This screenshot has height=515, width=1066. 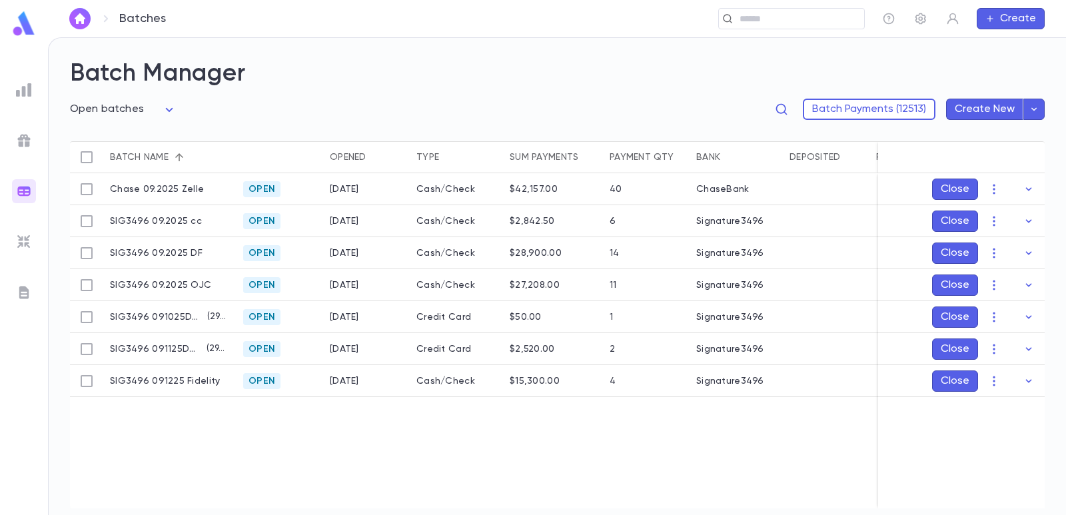 I want to click on p: SIG3496 09.2025 DF, so click(x=156, y=253).